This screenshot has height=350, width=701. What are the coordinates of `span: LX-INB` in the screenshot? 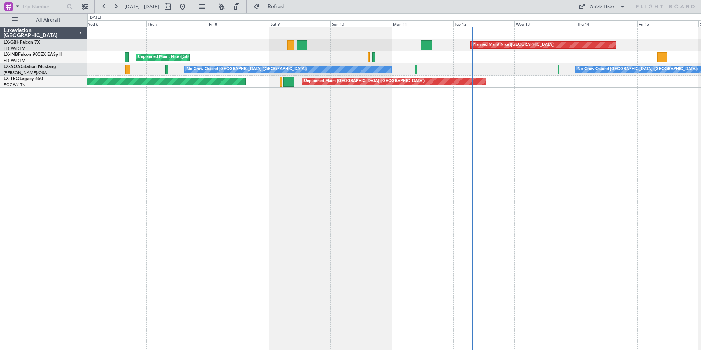 It's located at (11, 55).